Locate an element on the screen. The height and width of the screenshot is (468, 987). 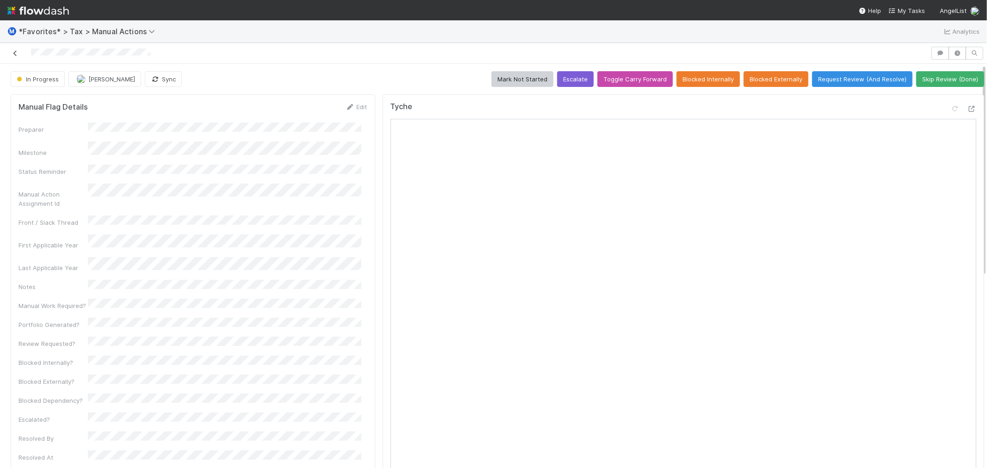
a: Edit is located at coordinates (356, 107).